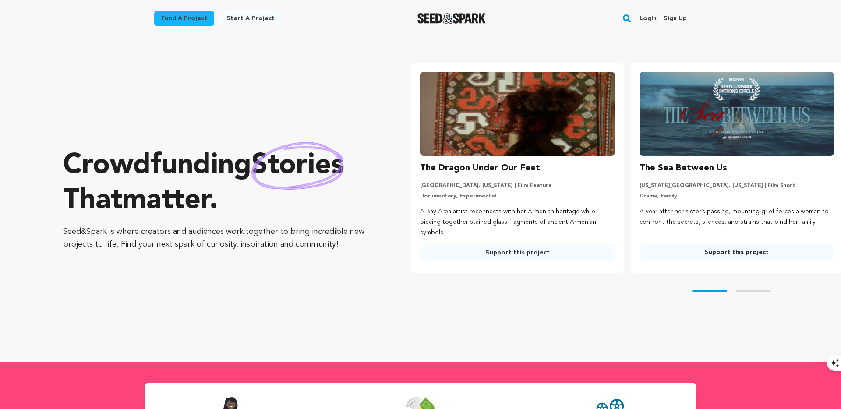 The height and width of the screenshot is (409, 841). Describe the element at coordinates (683, 168) in the screenshot. I see `h3: The Sea Between Us` at that location.